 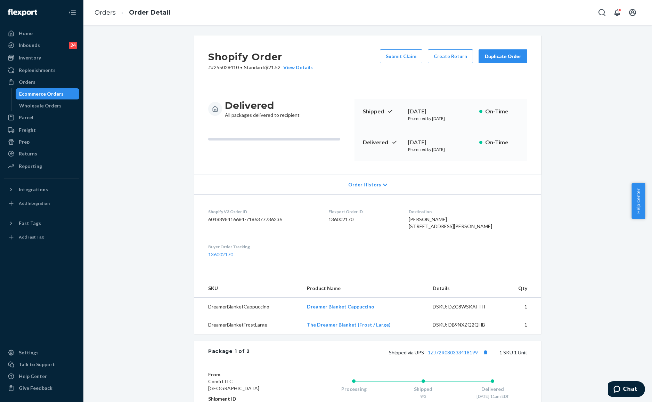 What do you see at coordinates (424, 396) in the screenshot?
I see `div: 9/3` at bounding box center [424, 396].